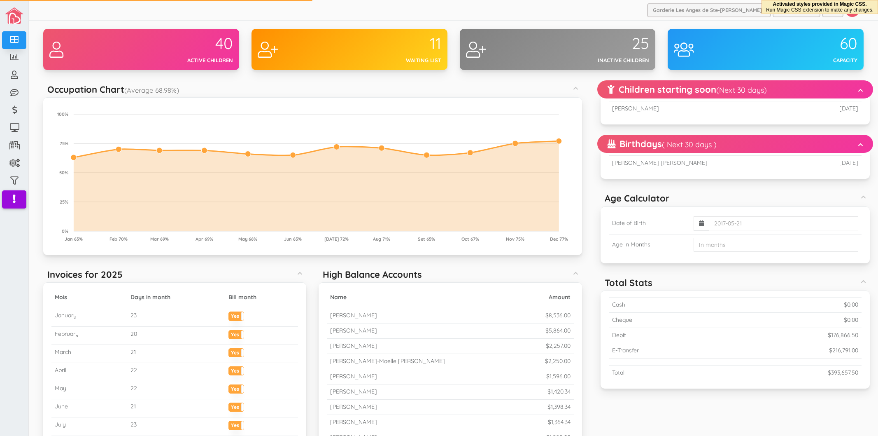 Image resolution: width=878 pixels, height=436 pixels. Describe the element at coordinates (795, 372) in the screenshot. I see `td: $393,657.50` at that location.